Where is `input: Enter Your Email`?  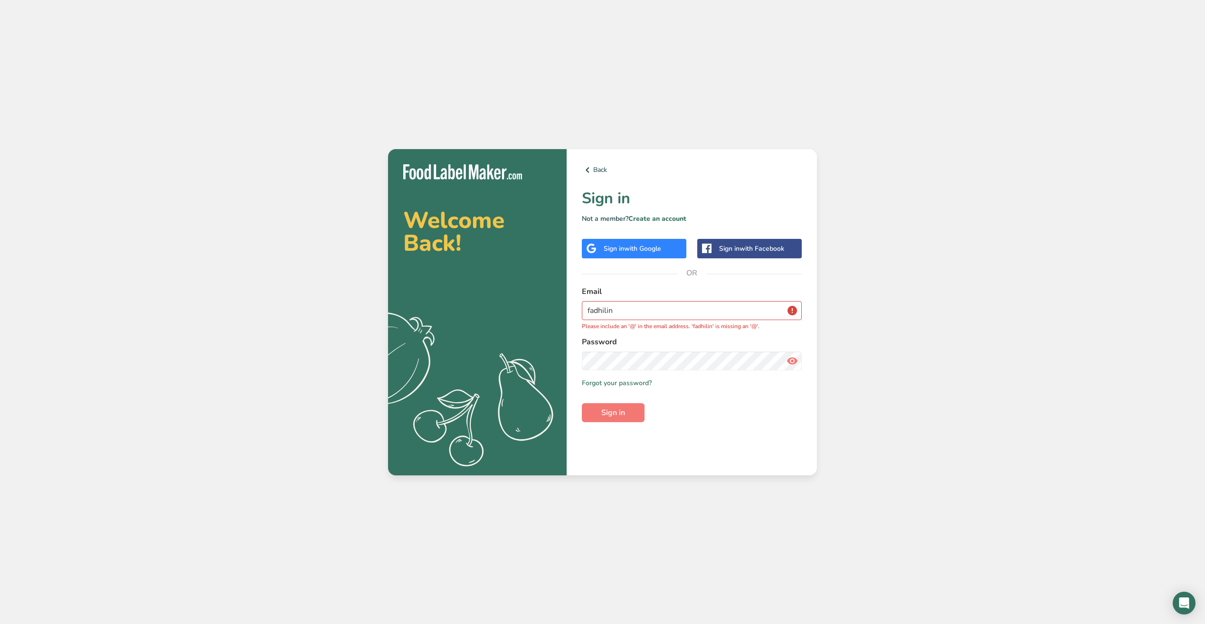
input: Enter Your Email is located at coordinates (691, 311).